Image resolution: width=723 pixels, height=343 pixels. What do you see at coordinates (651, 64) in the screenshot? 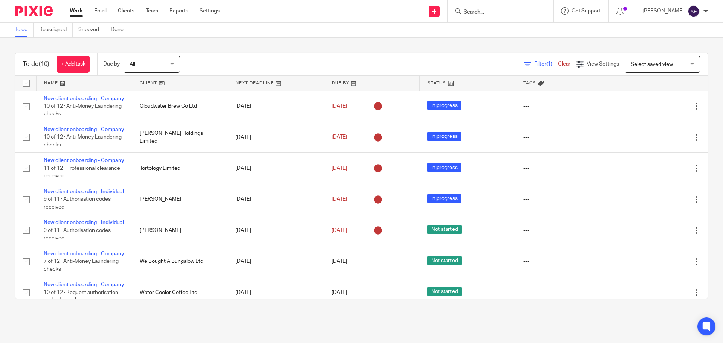
I see `span: Select saved view` at bounding box center [651, 64].